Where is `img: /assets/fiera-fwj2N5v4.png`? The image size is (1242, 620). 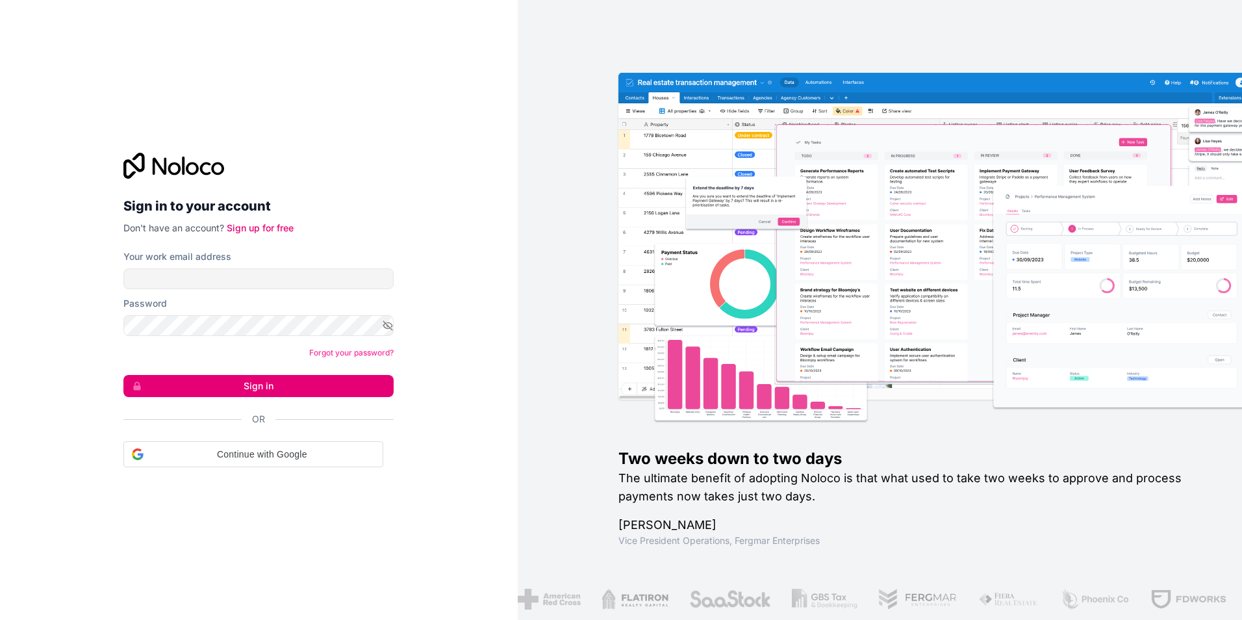
img: /assets/fiera-fwj2N5v4.png is located at coordinates (1007, 599).